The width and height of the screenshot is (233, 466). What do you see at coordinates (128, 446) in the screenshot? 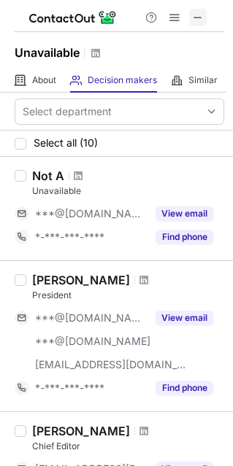
I see `div: Chief Editor` at bounding box center [128, 446].